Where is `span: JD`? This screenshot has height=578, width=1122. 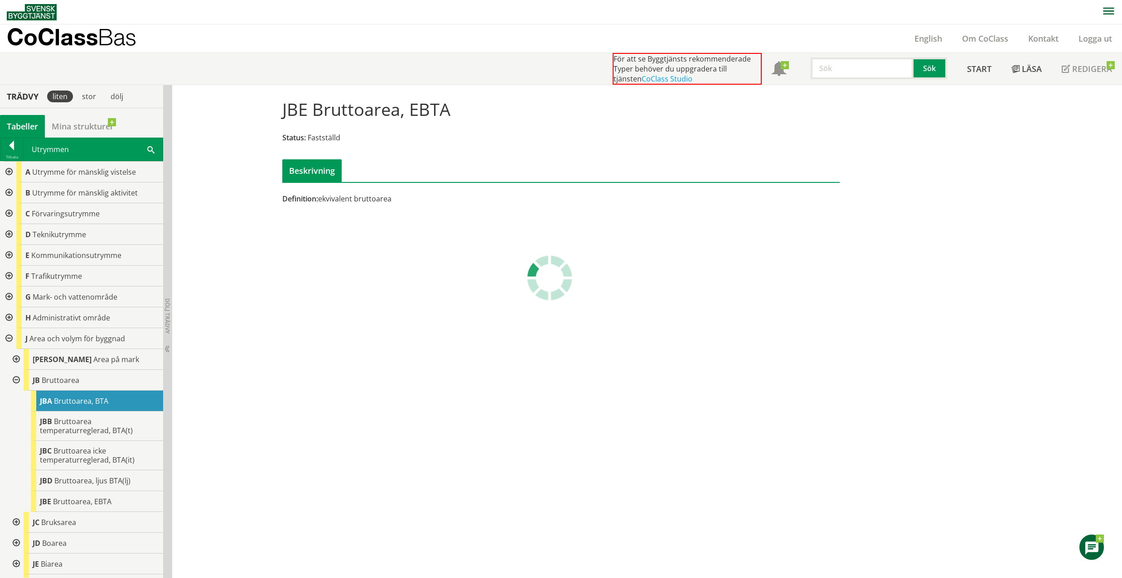
span: JD is located at coordinates (36, 544).